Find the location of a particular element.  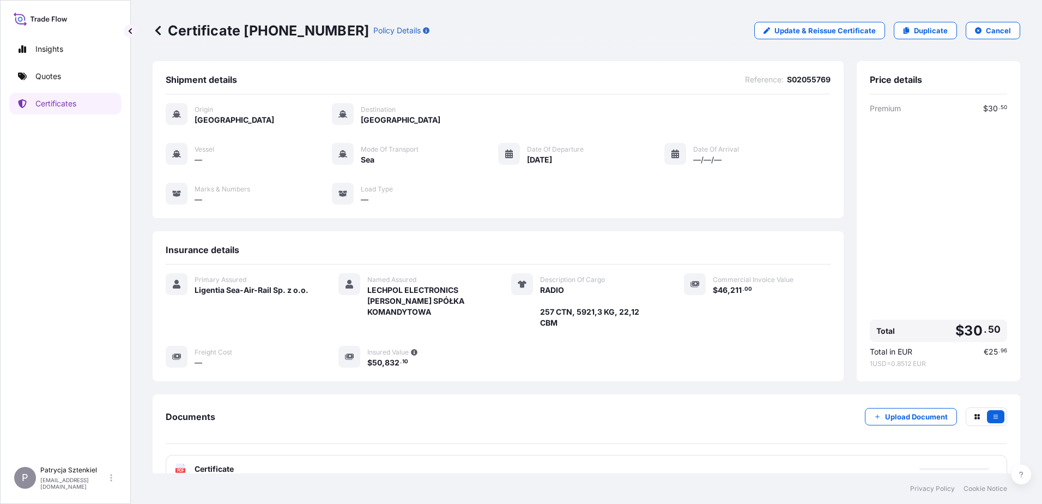

span: Reference : is located at coordinates (764, 80).